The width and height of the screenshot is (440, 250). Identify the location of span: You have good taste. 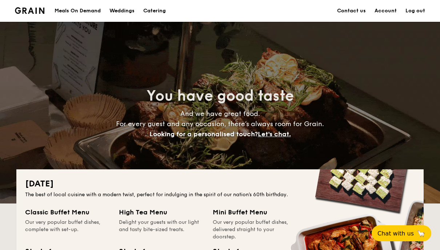
(220, 96).